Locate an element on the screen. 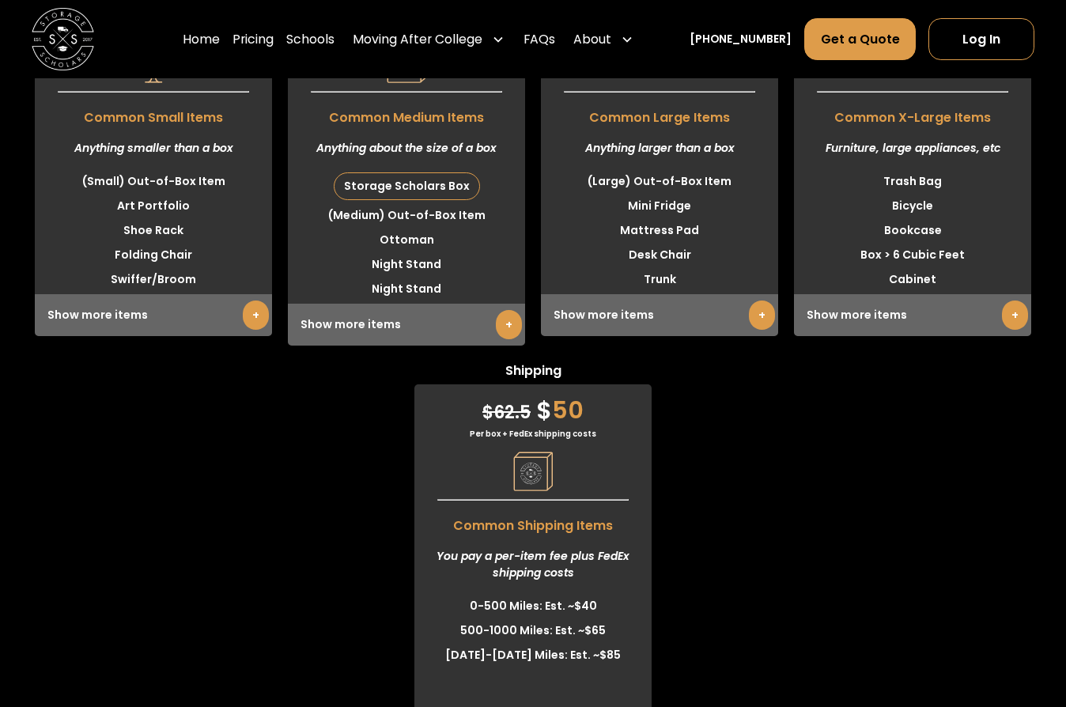 The height and width of the screenshot is (707, 1066). li: Shoe Rack is located at coordinates (153, 230).